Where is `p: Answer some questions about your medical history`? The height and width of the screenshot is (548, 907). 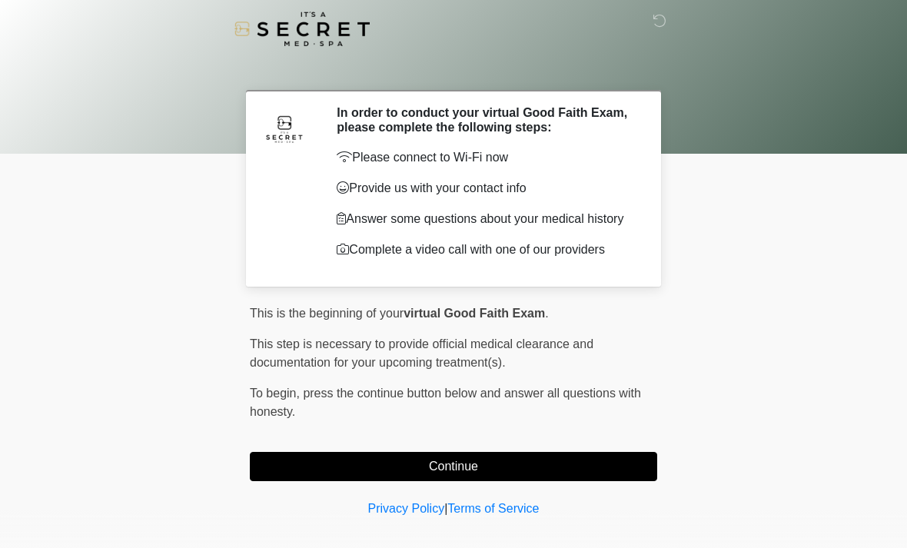 p: Answer some questions about your medical history is located at coordinates (485, 219).